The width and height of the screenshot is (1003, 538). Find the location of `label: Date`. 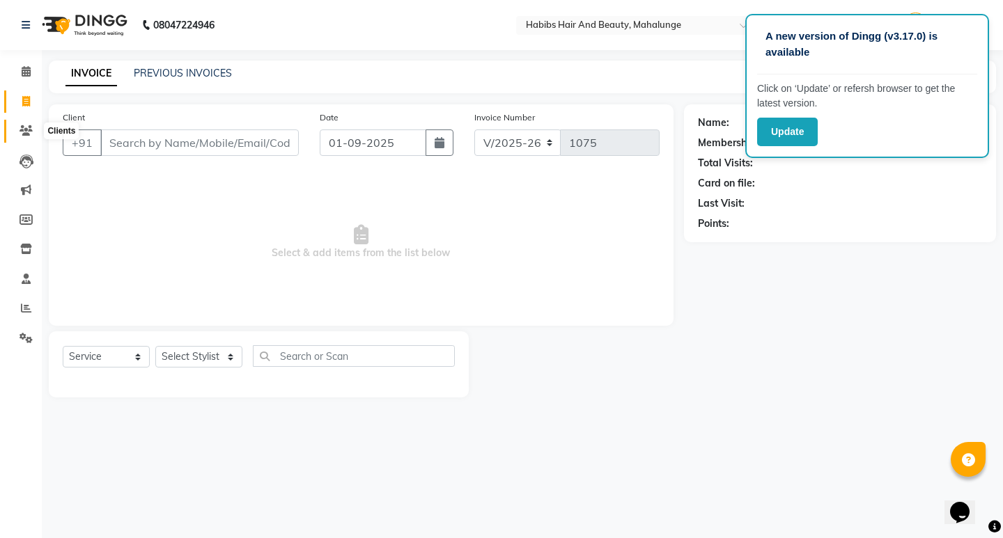

label: Date is located at coordinates (329, 118).